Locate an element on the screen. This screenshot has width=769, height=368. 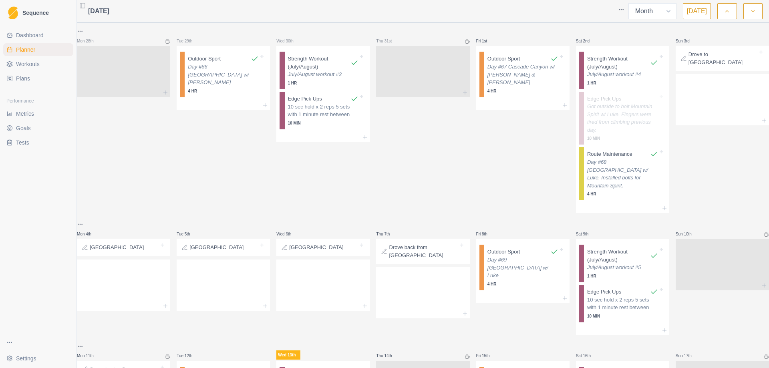
a: Workouts is located at coordinates (38, 64).